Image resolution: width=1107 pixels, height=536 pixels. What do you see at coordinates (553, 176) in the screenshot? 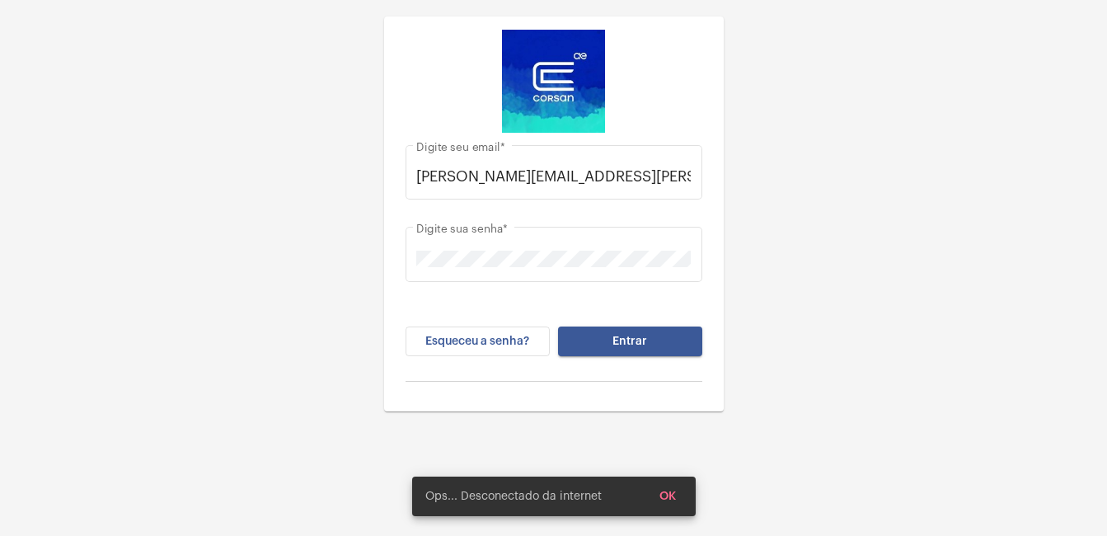
I see `input: Digite seu email` at bounding box center [553, 176].